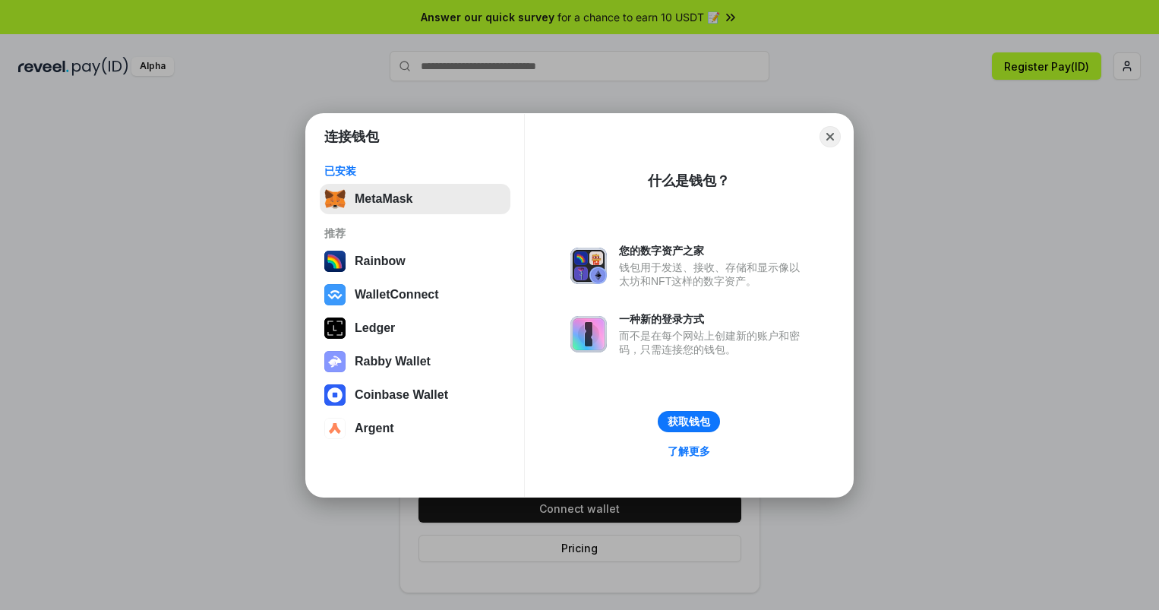 This screenshot has height=610, width=1159. I want to click on div: 获取钱包, so click(689, 422).